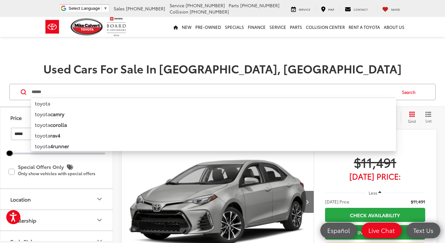 The width and height of the screenshot is (445, 243). What do you see at coordinates (394, 27) in the screenshot?
I see `a: About Us` at bounding box center [394, 27].